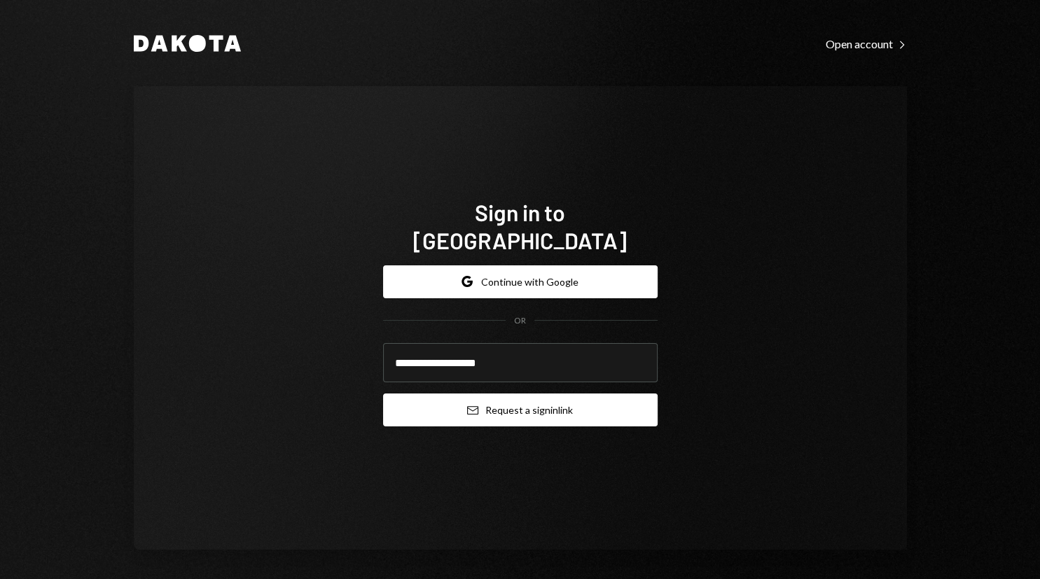  What do you see at coordinates (866, 43) in the screenshot?
I see `a: Open account` at bounding box center [866, 43].